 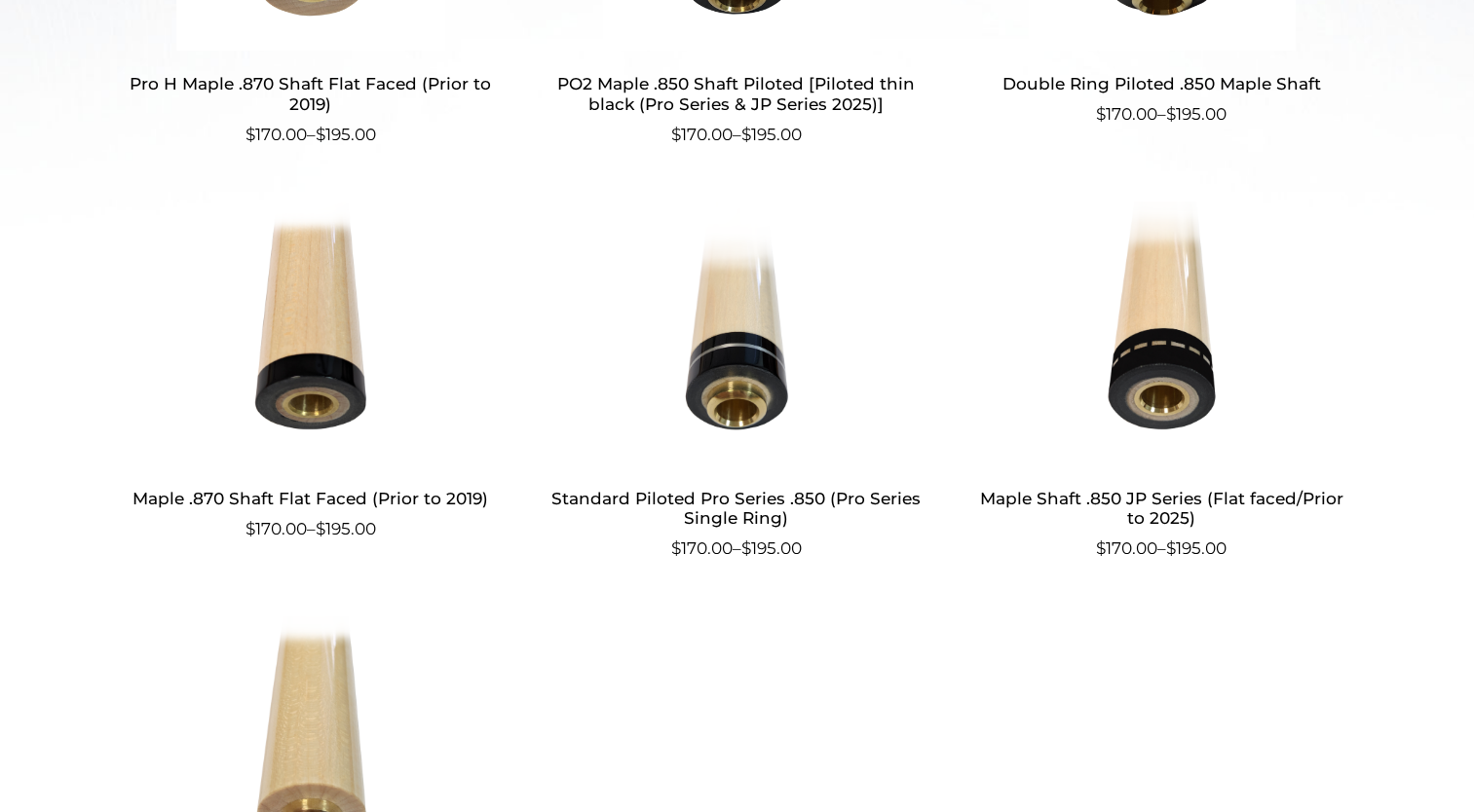 What do you see at coordinates (735, 94) in the screenshot?
I see `h2: PO2 Maple .850 Shaft Piloted [Piloted thin black (Pro Series & JP Series 2025)]` at bounding box center [735, 94].